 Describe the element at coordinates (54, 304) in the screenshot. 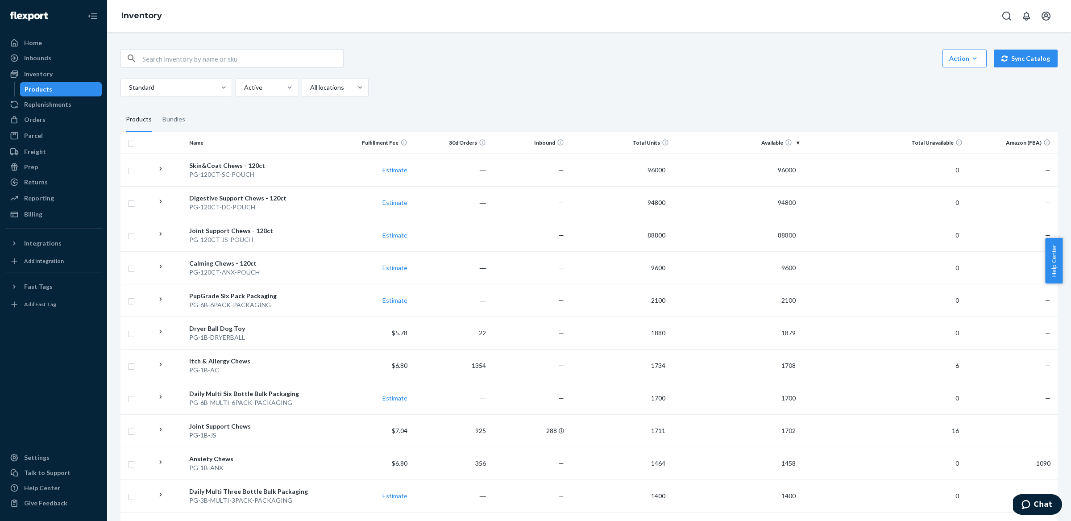

I see `a: Add Fast Tag` at that location.